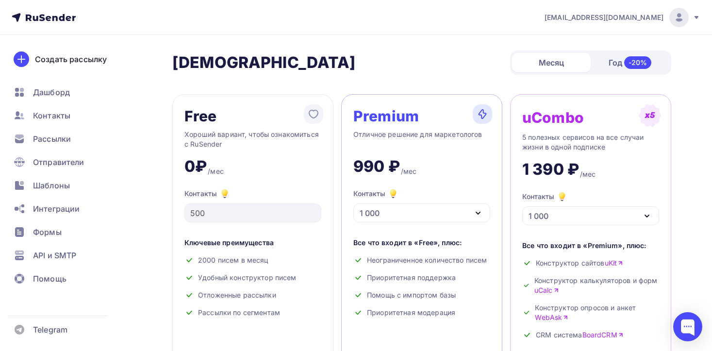  Describe the element at coordinates (195, 166) in the screenshot. I see `div: 0₽` at that location.